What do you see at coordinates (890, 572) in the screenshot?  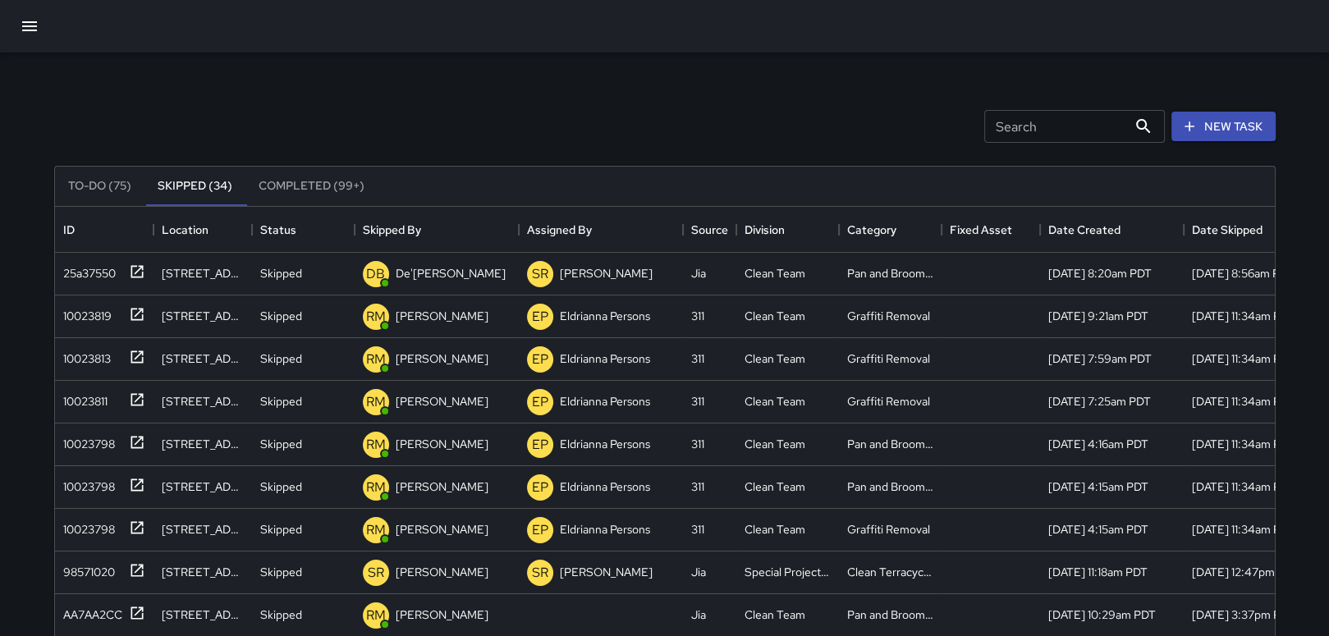 I see `div: Clean Terracycles` at bounding box center [890, 572].